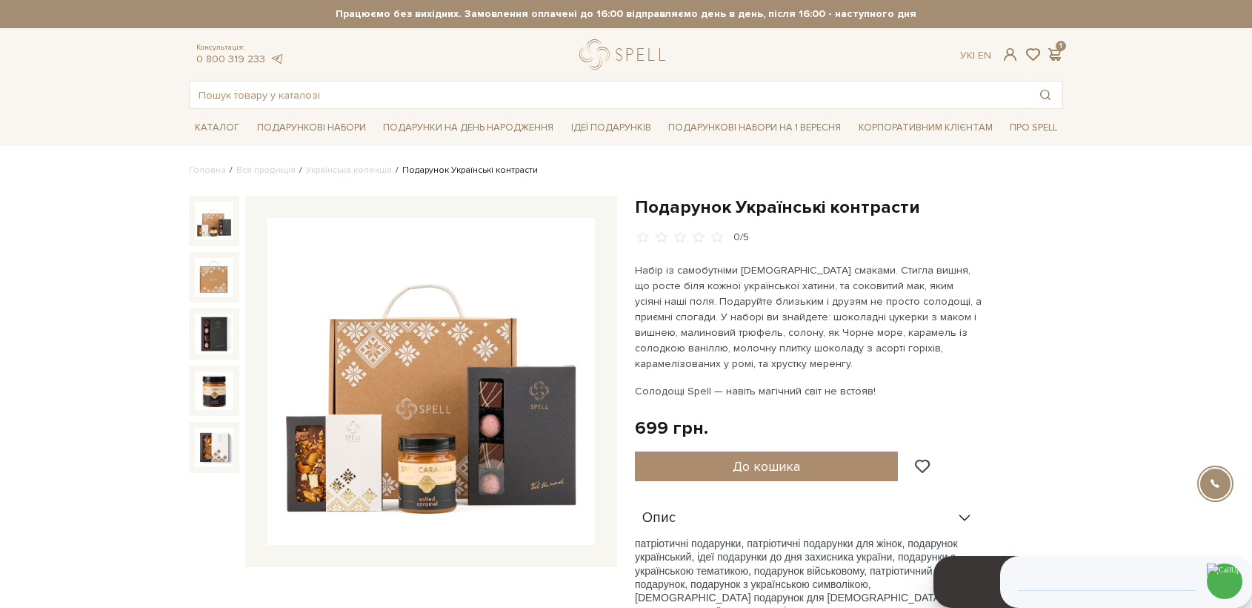  Describe the element at coordinates (217, 127) in the screenshot. I see `a: Каталог` at that location.